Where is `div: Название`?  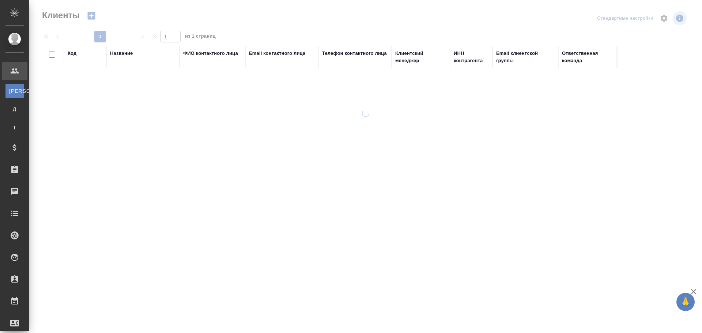 div: Название is located at coordinates (121, 53).